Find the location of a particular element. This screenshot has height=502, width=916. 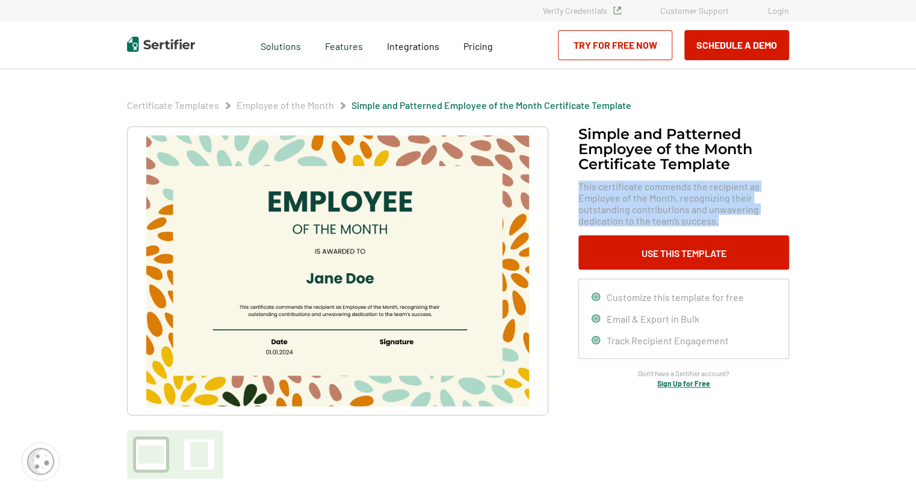

a: Schedule a Demo is located at coordinates (736, 45).